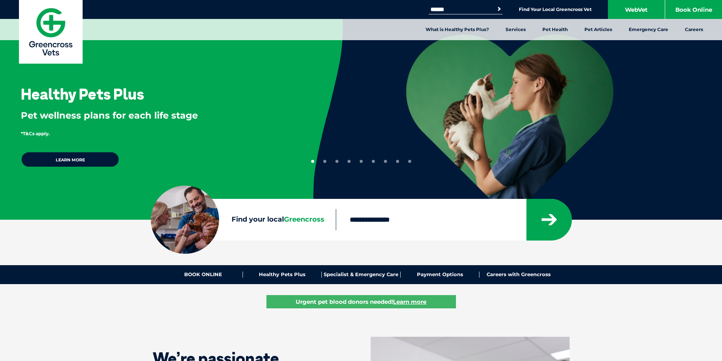 The height and width of the screenshot is (361, 722). Describe the element at coordinates (457, 30) in the screenshot. I see `a: What is Healthy Pets Plus?` at that location.